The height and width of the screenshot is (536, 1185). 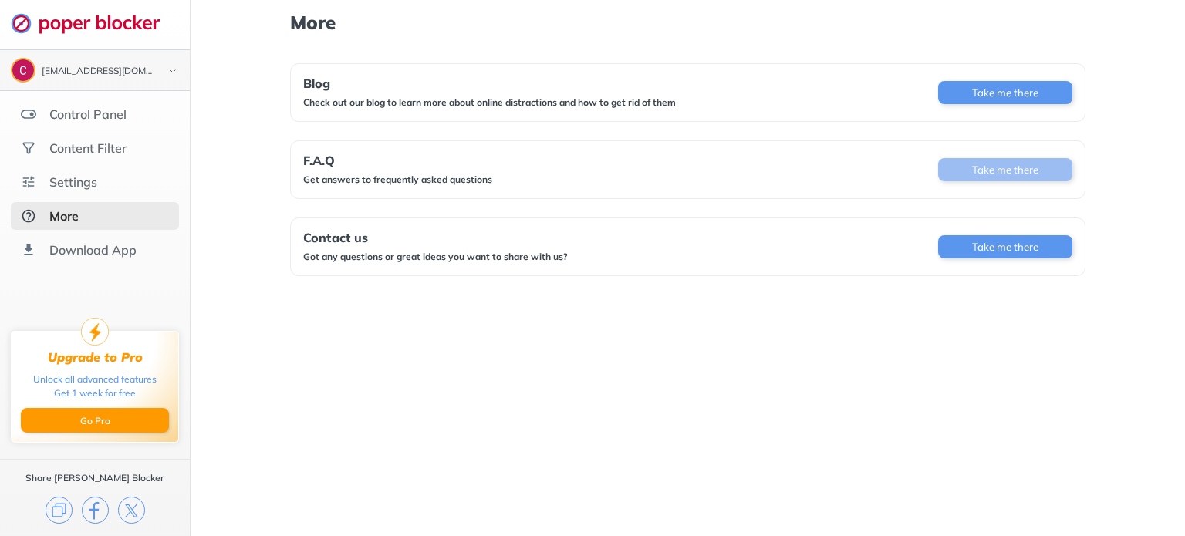 What do you see at coordinates (95, 393) in the screenshot?
I see `div: Get 1 week for free` at bounding box center [95, 393].